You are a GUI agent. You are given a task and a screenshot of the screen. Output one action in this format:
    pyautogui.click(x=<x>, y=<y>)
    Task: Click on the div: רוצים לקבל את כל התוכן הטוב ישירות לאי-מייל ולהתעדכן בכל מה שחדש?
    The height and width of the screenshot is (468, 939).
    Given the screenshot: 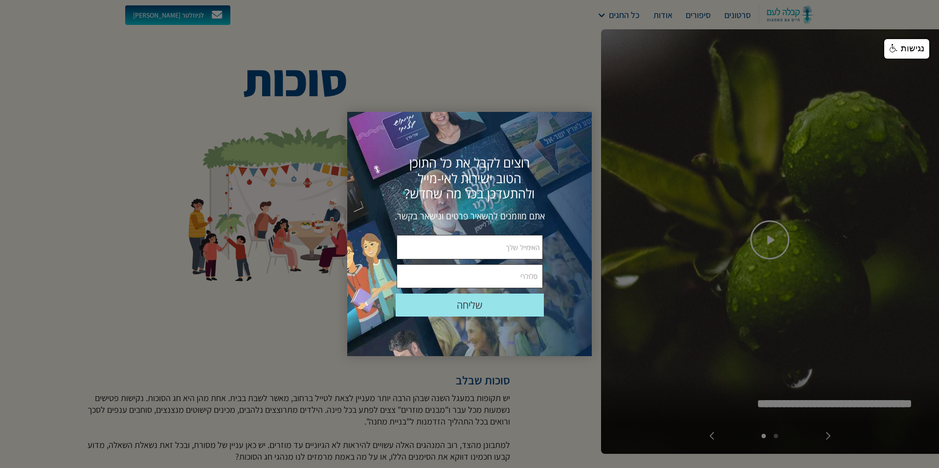 What is the action you would take?
    pyautogui.click(x=469, y=178)
    